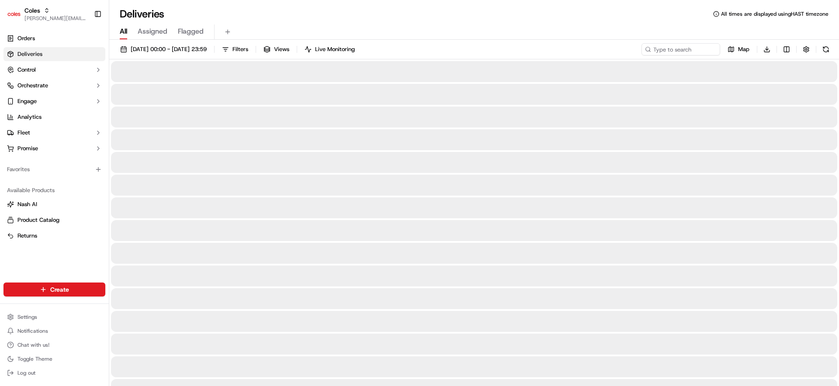 The height and width of the screenshot is (386, 839). What do you see at coordinates (54, 101) in the screenshot?
I see `button: Engage` at bounding box center [54, 101].